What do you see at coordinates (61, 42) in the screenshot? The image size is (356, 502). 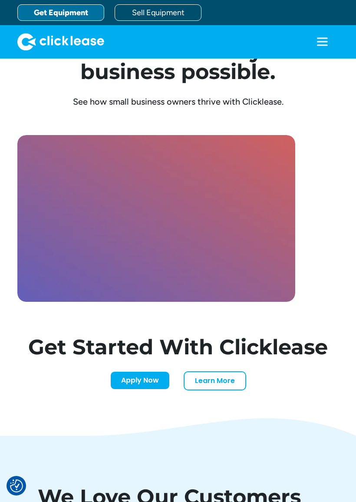 I see `a: home` at bounding box center [61, 42].